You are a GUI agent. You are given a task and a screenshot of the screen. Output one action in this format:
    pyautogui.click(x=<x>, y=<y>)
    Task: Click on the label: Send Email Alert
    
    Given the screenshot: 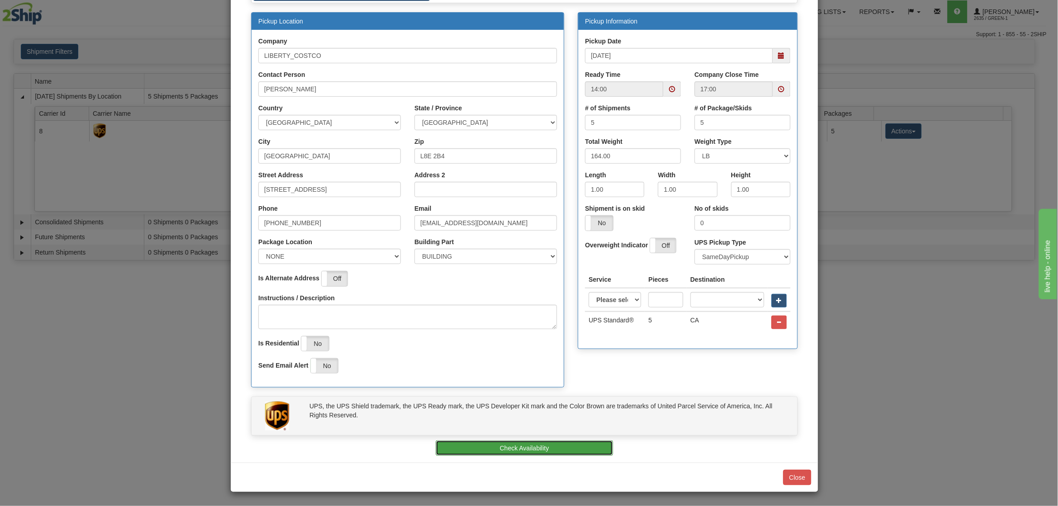 What is the action you would take?
    pyautogui.click(x=283, y=366)
    